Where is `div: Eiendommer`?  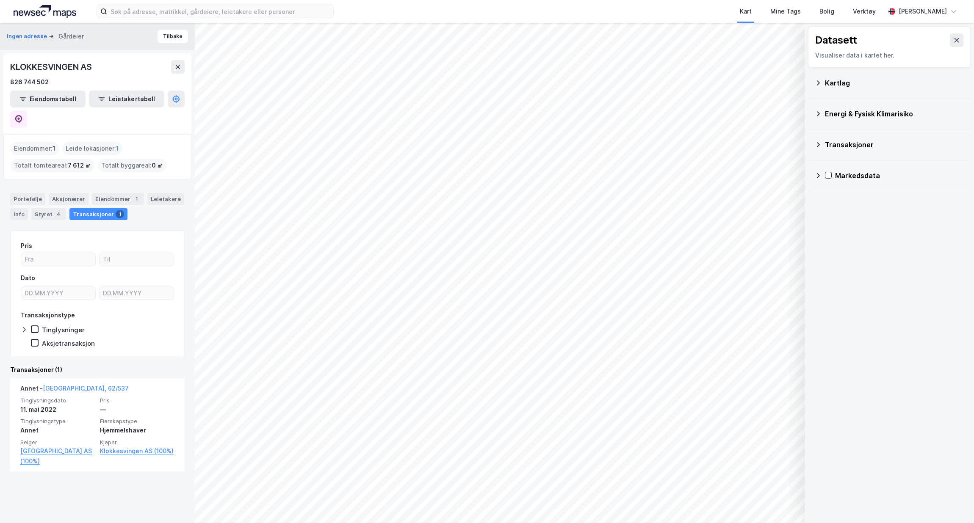
div: Eiendommer is located at coordinates (118, 199).